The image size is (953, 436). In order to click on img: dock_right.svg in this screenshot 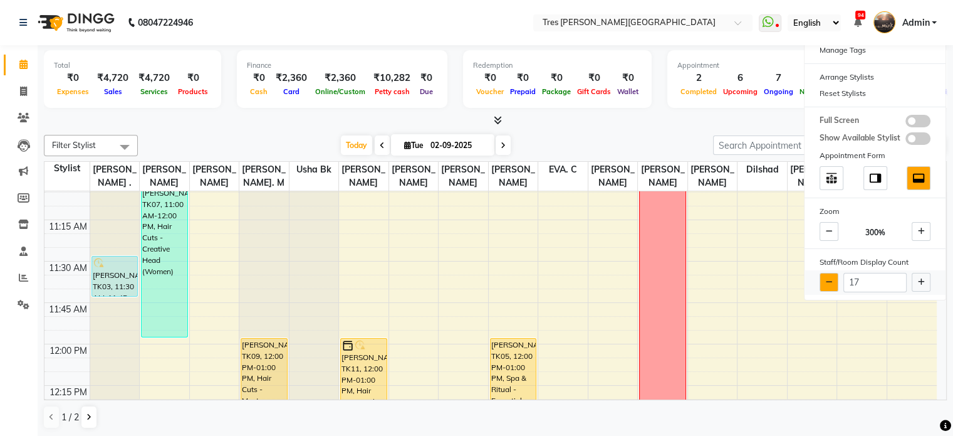, I will do `click(876, 178)`.